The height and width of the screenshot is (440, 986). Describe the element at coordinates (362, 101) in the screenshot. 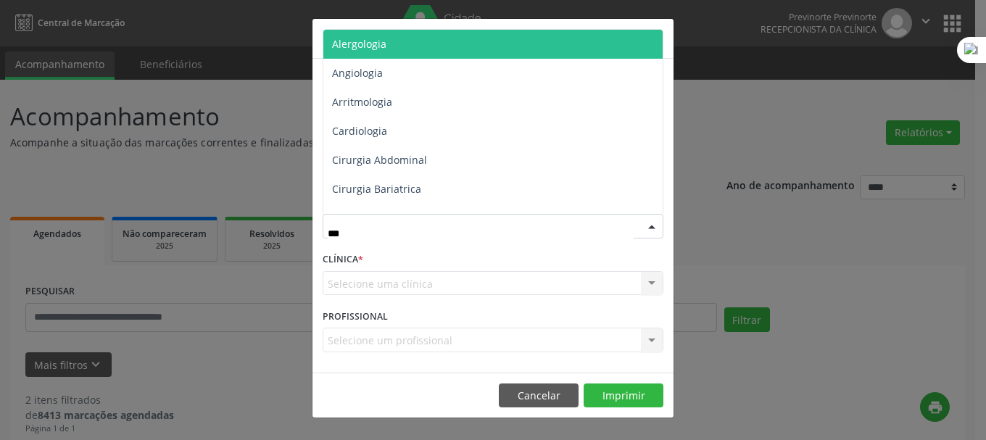

I see `span: Arritmologia` at that location.